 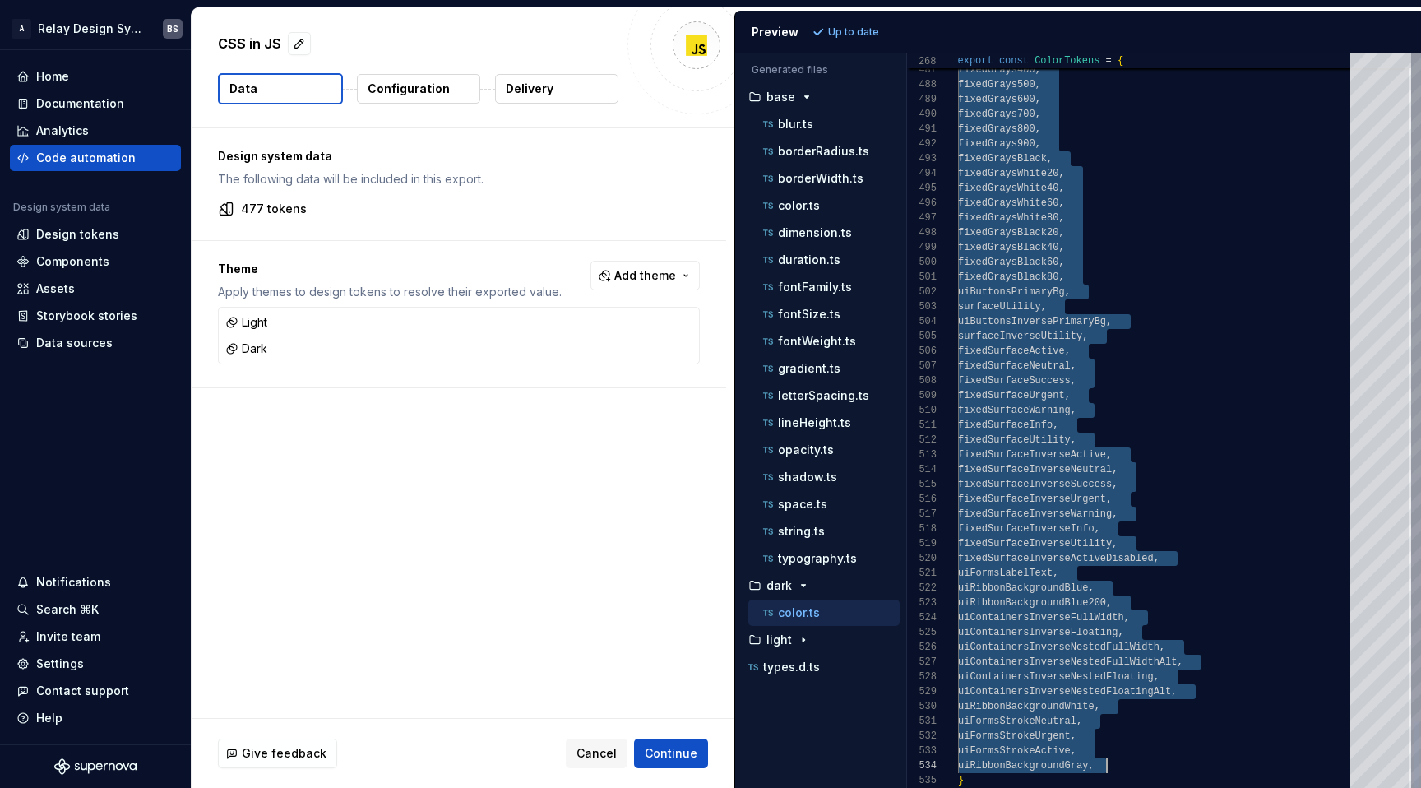 I want to click on button: typography.ts, so click(x=824, y=558).